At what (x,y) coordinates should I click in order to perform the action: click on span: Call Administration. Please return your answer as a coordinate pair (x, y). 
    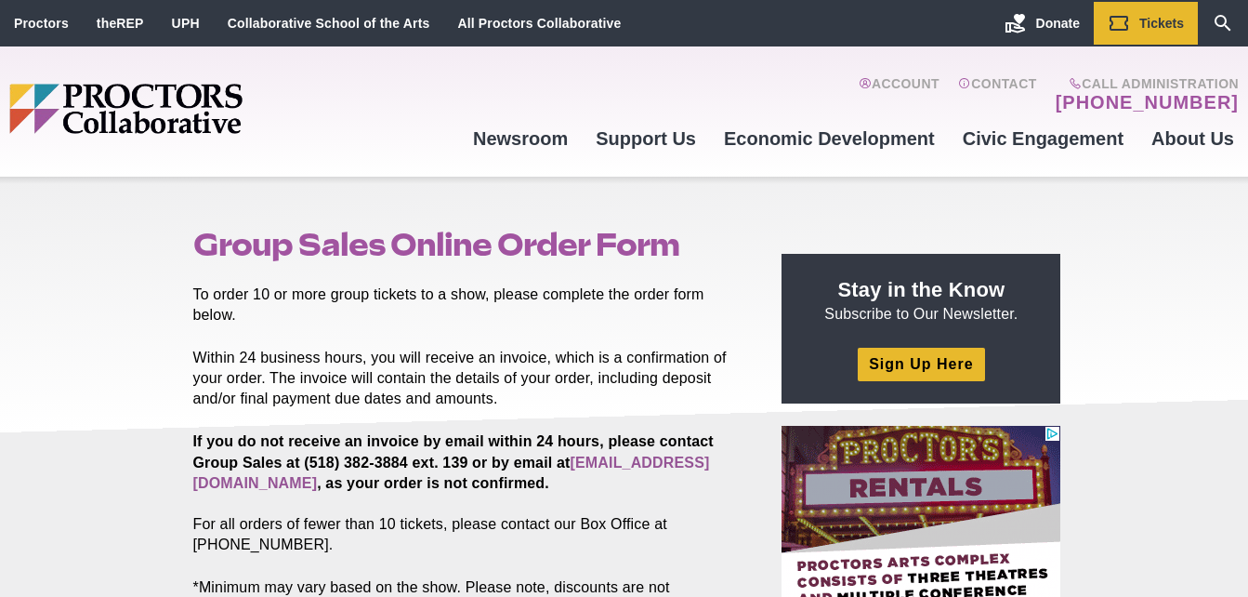
    Looking at the image, I should click on (1144, 84).